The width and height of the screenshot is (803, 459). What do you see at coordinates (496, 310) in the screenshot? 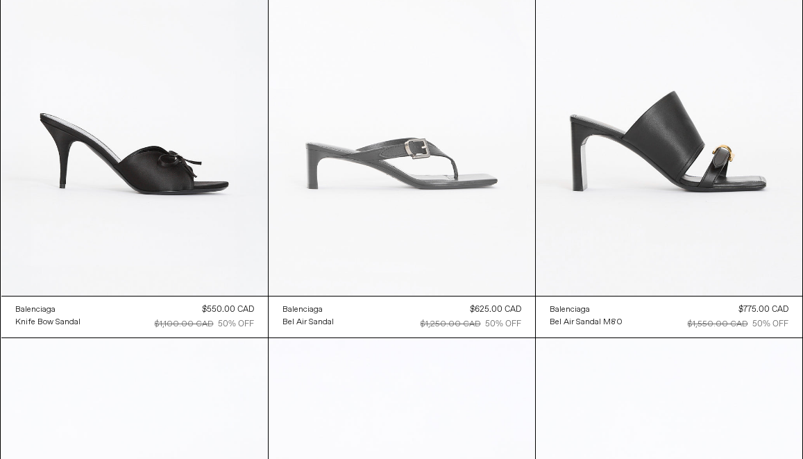
I see `div: $625.00 CAD` at bounding box center [496, 310].